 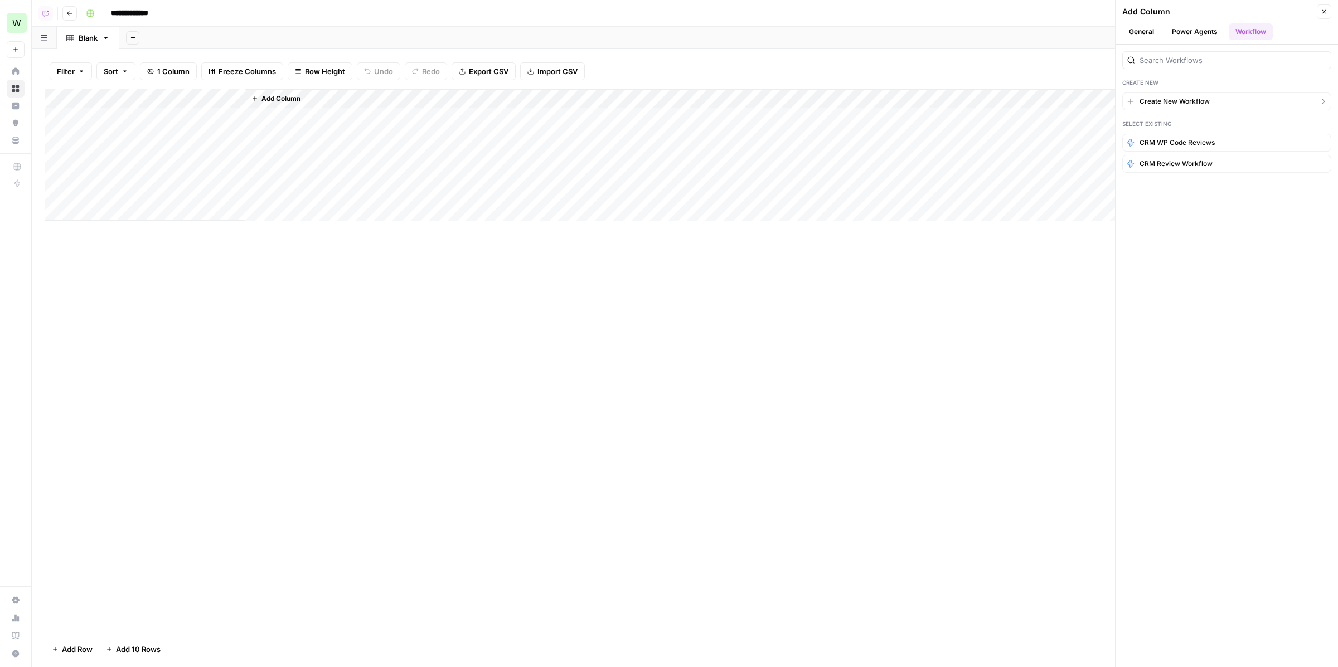 What do you see at coordinates (552, 71) in the screenshot?
I see `button: Import CSV` at bounding box center [552, 71].